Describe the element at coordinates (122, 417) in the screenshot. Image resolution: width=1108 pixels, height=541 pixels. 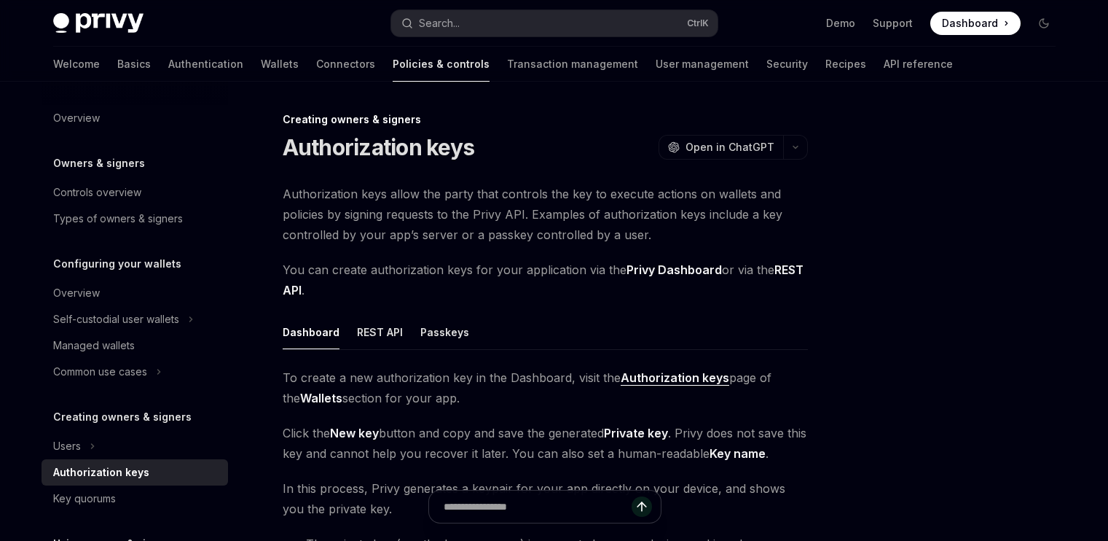
I see `h5: Creating owners & signers` at that location.